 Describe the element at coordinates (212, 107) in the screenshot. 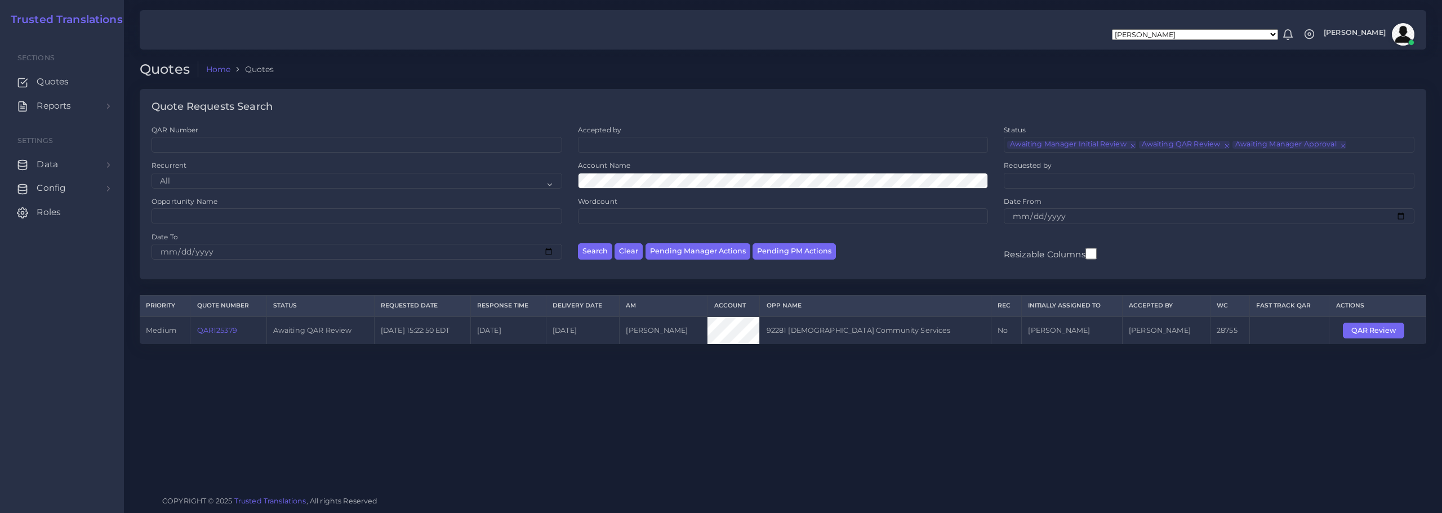

I see `h4: Quote Requests Search` at that location.